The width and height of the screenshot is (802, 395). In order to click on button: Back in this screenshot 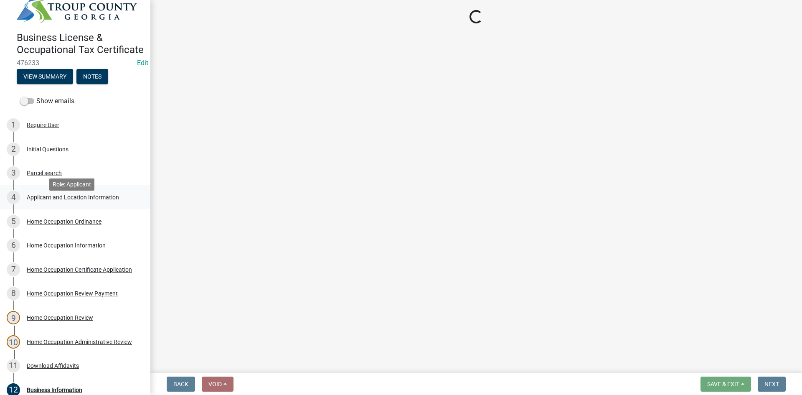, I will do `click(181, 384)`.